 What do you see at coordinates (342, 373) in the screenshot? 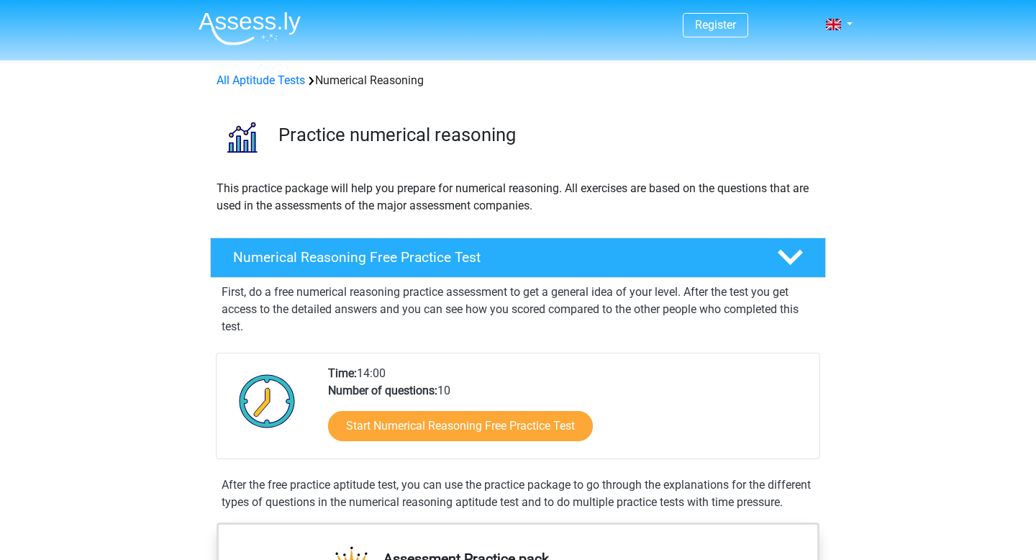
I see `b: Time:` at bounding box center [342, 373].